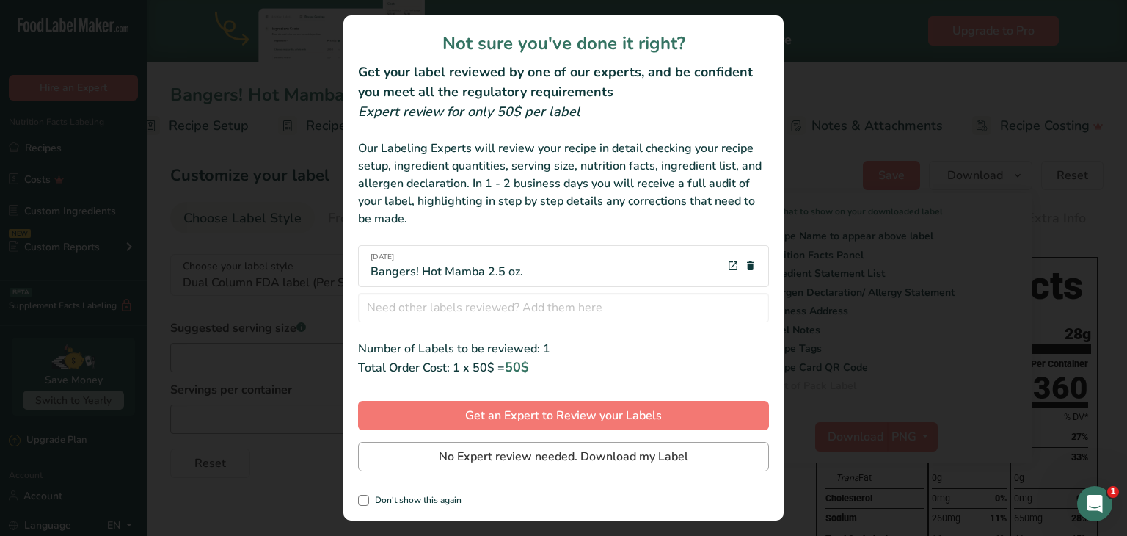 This screenshot has width=1127, height=536. I want to click on div: Bangers! Hot Mamba 2.5 oz., so click(447, 266).